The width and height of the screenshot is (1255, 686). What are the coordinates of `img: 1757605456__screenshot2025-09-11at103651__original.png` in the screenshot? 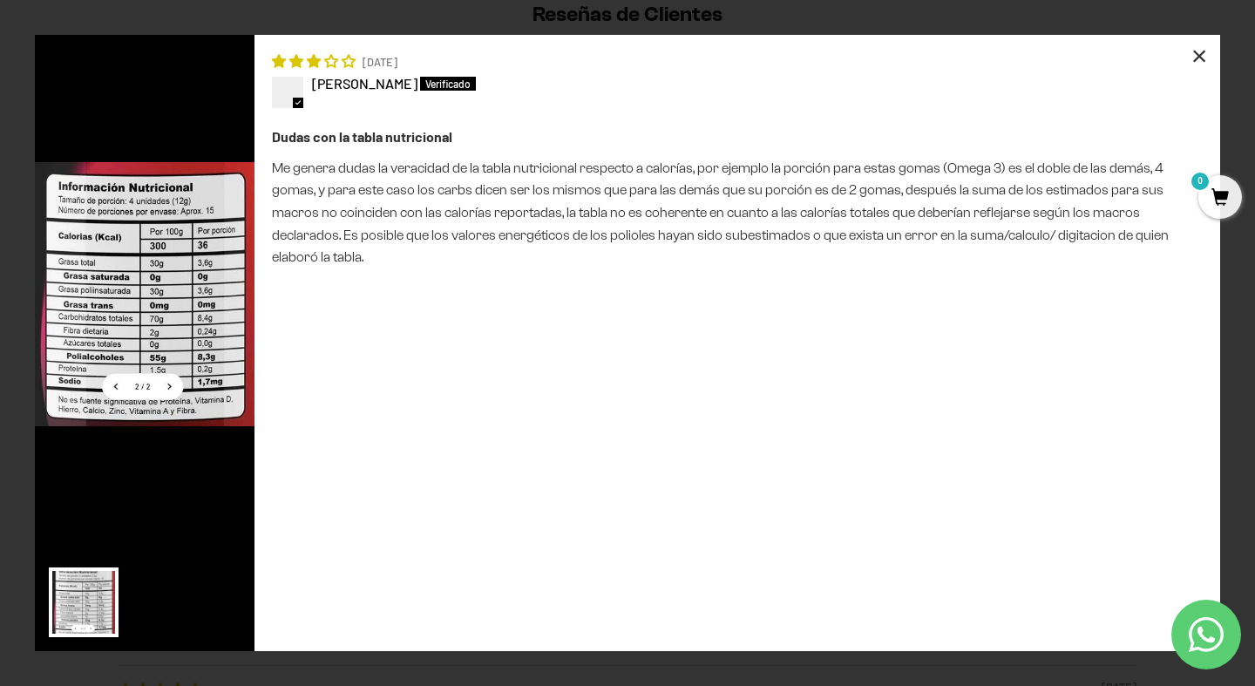 It's located at (145, 294).